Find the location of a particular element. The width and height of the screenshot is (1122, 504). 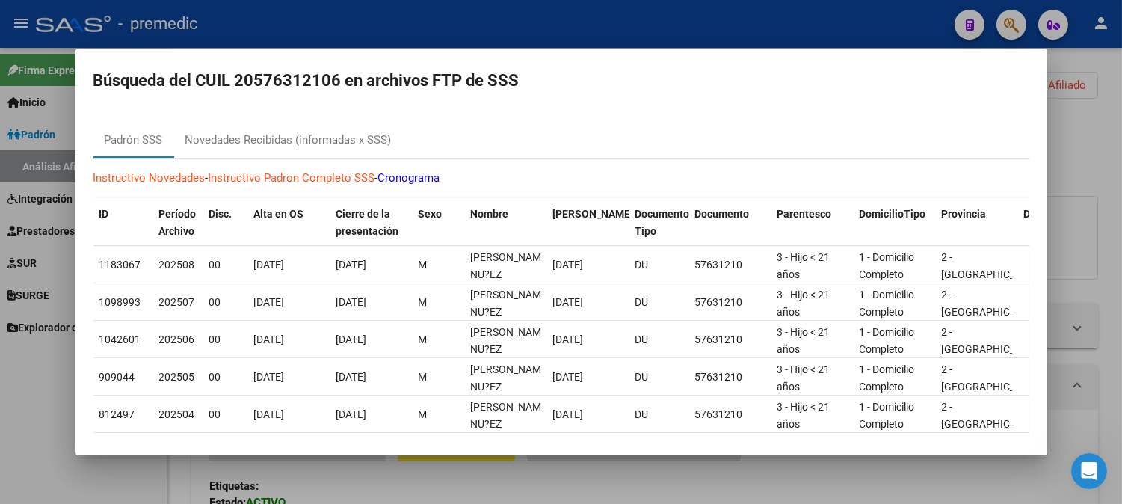

span: DomicilioTipo is located at coordinates (893, 214).